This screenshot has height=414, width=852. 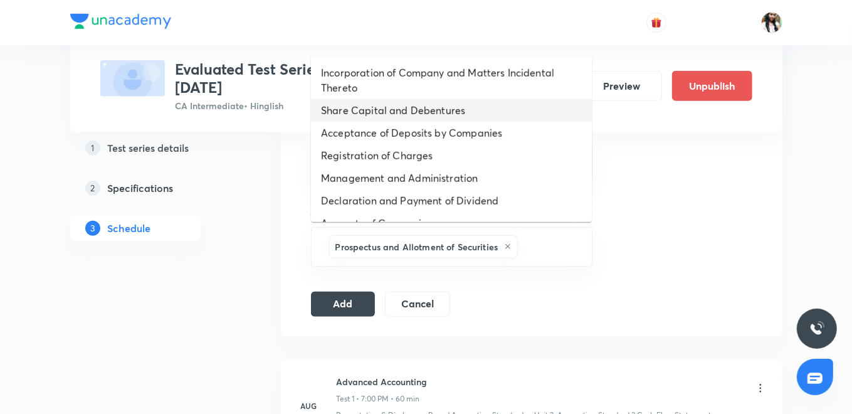 I want to click on li: Accounts of Companies, so click(x=451, y=223).